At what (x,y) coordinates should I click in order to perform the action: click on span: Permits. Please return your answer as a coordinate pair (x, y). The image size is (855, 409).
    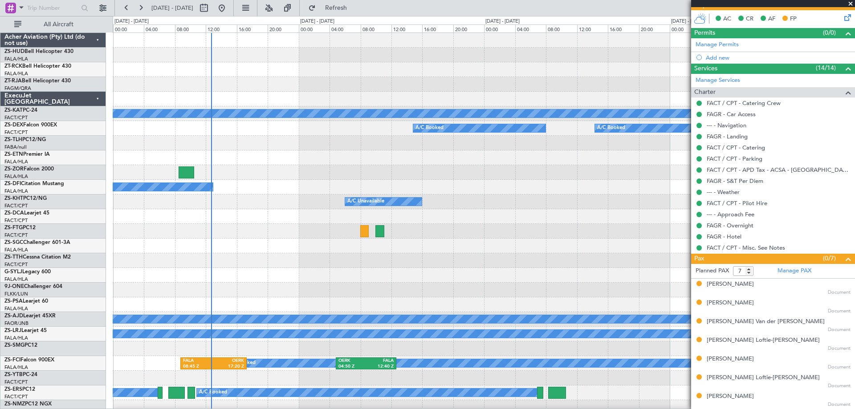
    Looking at the image, I should click on (705, 33).